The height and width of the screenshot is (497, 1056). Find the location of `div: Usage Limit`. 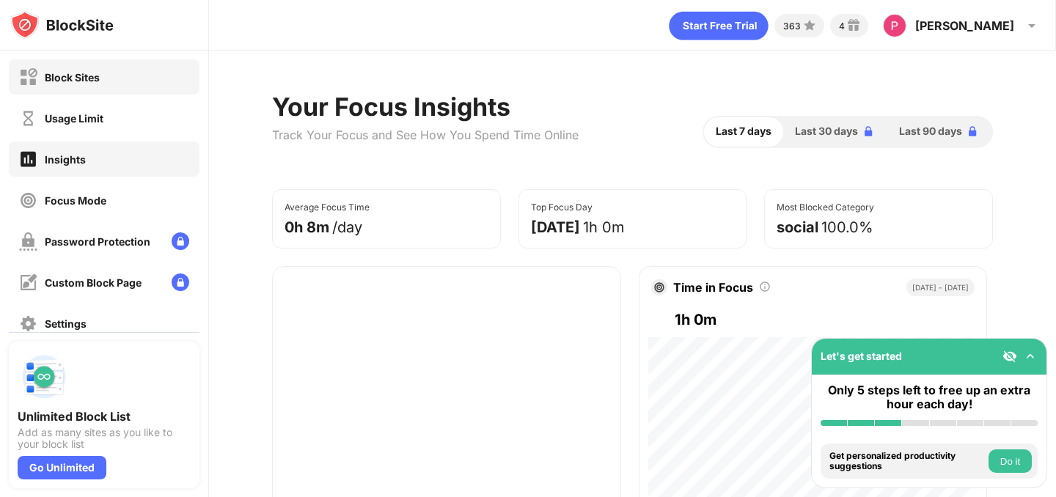

div: Usage Limit is located at coordinates (74, 118).